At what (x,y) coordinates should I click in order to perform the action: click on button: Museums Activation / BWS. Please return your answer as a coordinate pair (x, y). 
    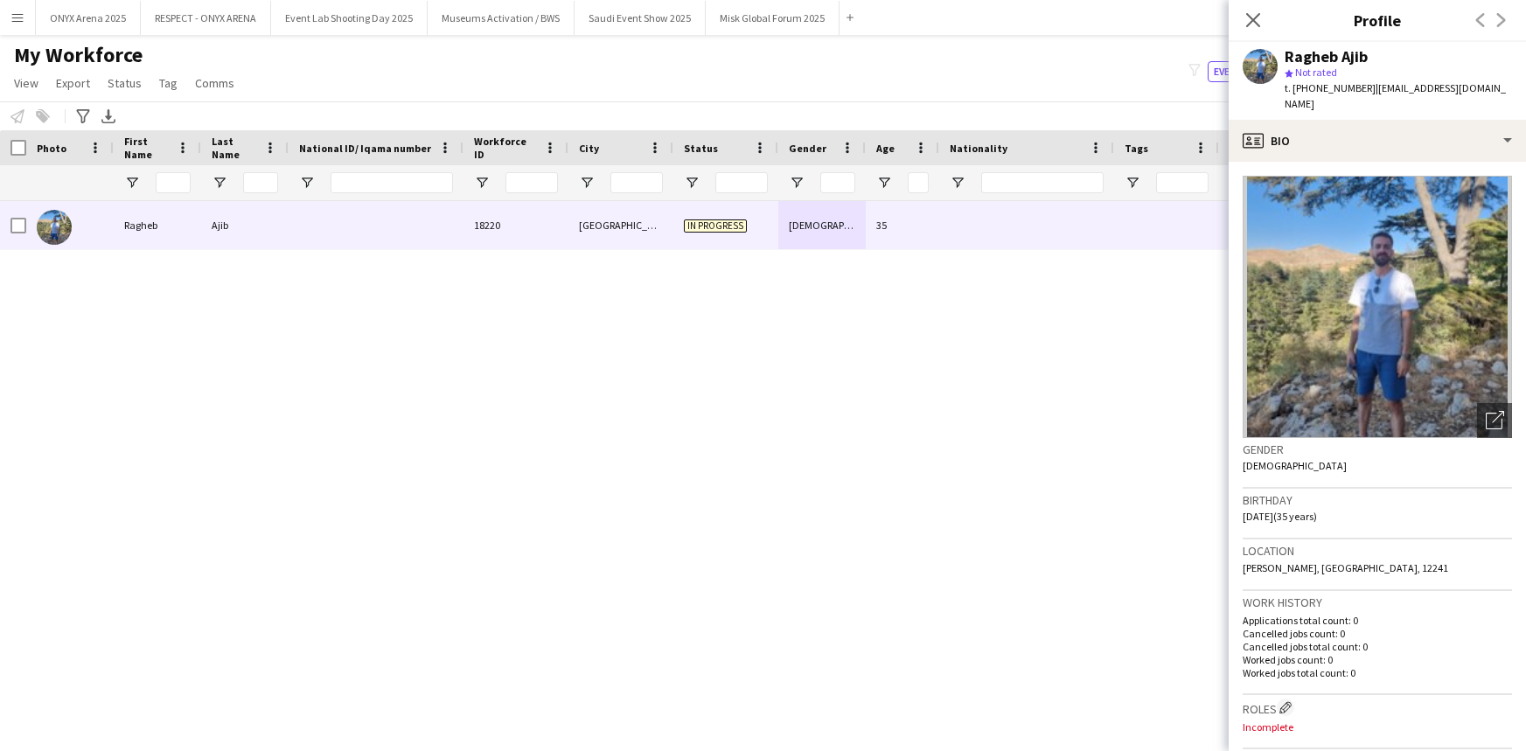
    Looking at the image, I should click on (501, 17).